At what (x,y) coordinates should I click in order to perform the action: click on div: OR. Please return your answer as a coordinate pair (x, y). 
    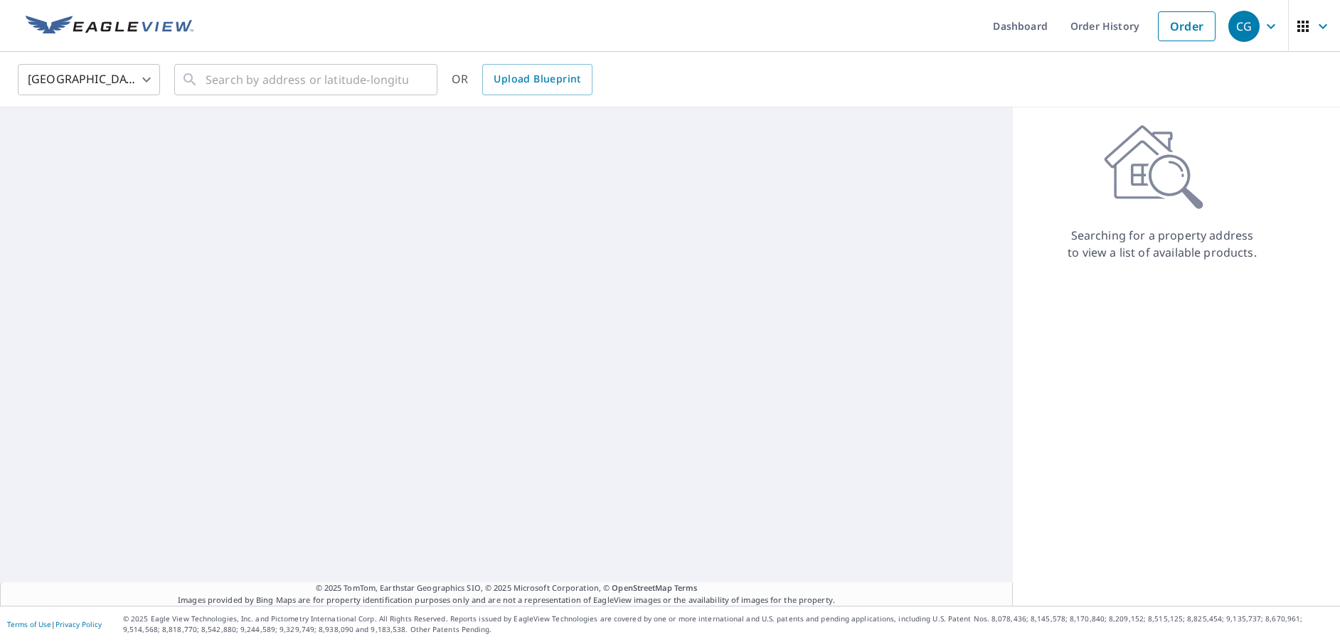
    Looking at the image, I should click on (522, 80).